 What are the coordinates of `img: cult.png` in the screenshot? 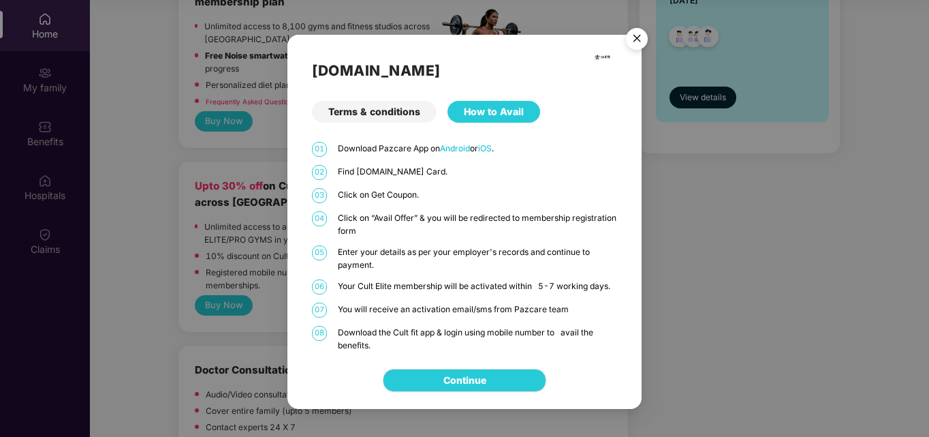 It's located at (602, 57).